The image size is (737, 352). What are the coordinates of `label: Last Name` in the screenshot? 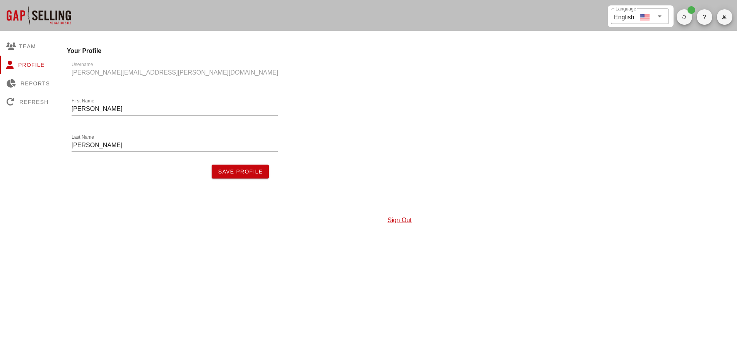 It's located at (83, 137).